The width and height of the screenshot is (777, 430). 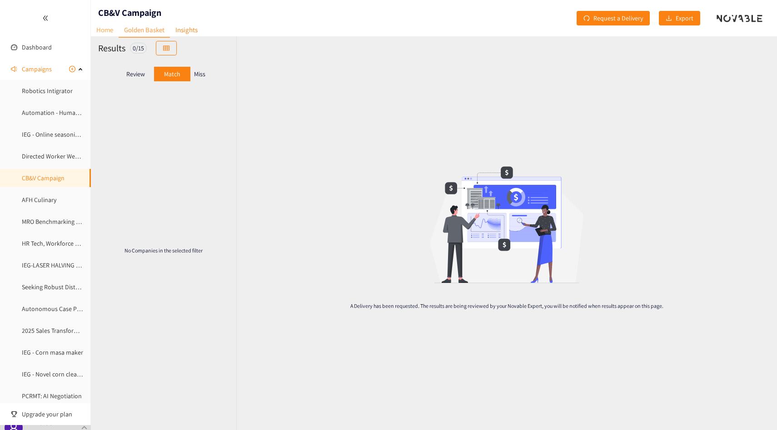 What do you see at coordinates (166, 48) in the screenshot?
I see `button: table` at bounding box center [166, 48].